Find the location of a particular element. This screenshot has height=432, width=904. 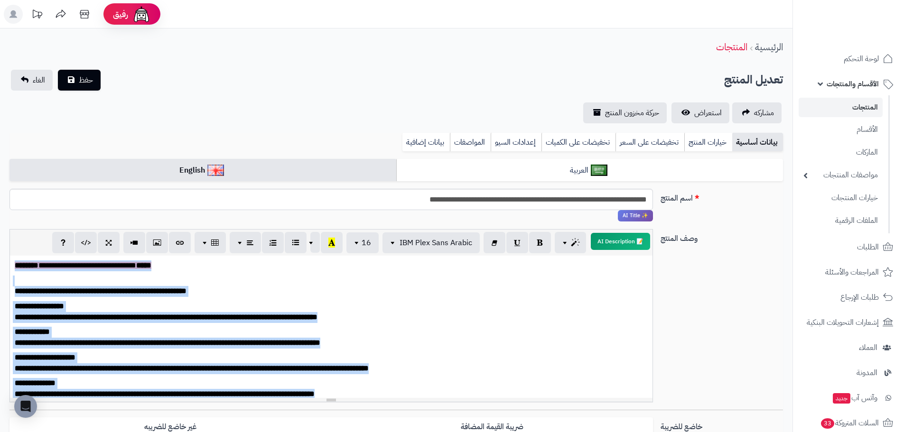

a: طلبات الإرجاع is located at coordinates (848, 297).